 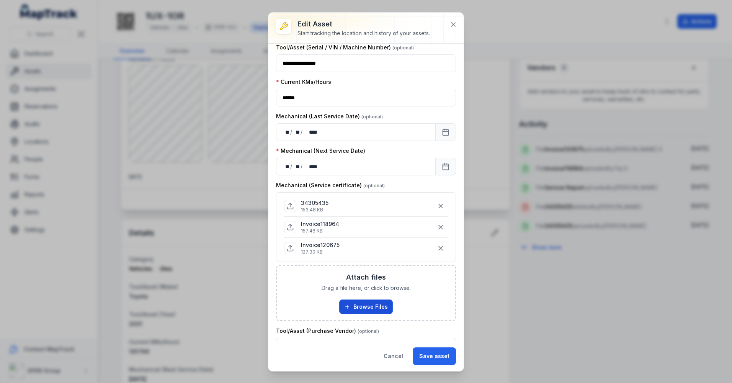 I want to click on input: asset-edit:cf[d0ee9ba2-f80e-448f-827c-fcb9754ba333]-label, so click(x=366, y=347).